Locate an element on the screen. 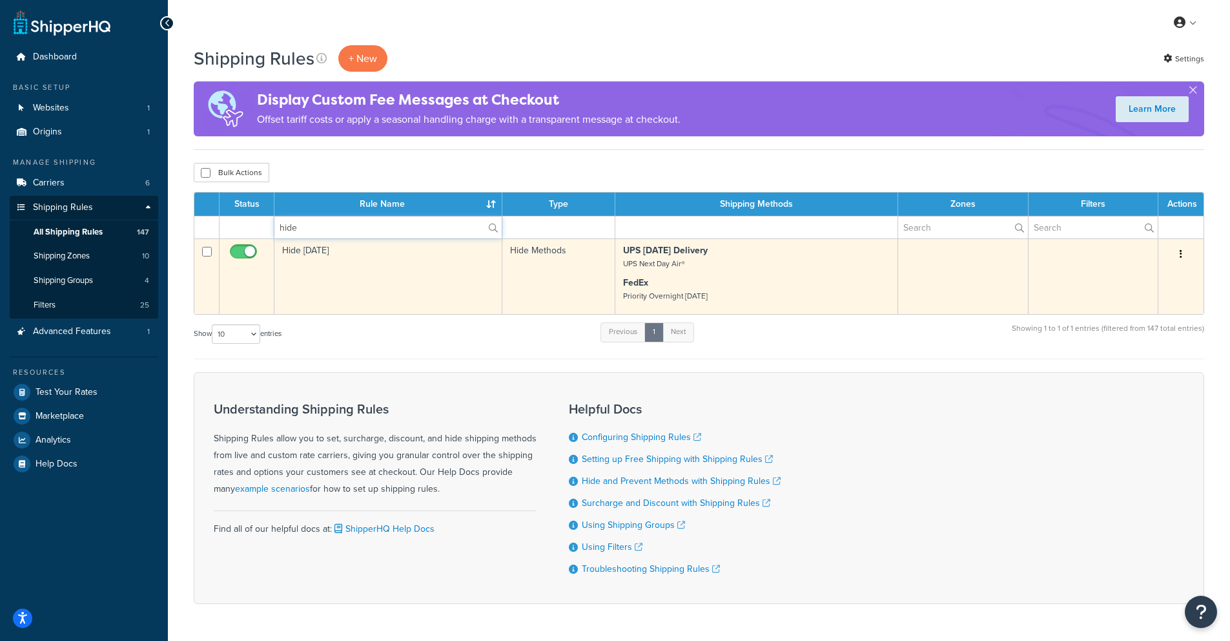  a: Troubleshooting Shipping Rules is located at coordinates (651, 568).